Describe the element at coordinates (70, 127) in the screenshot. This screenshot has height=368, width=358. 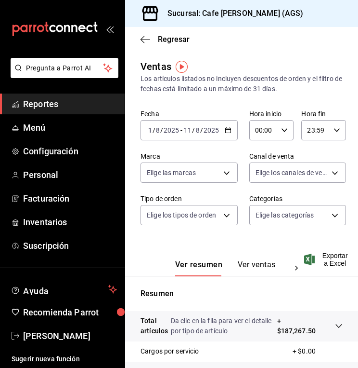
I see `span: Menú` at that location.